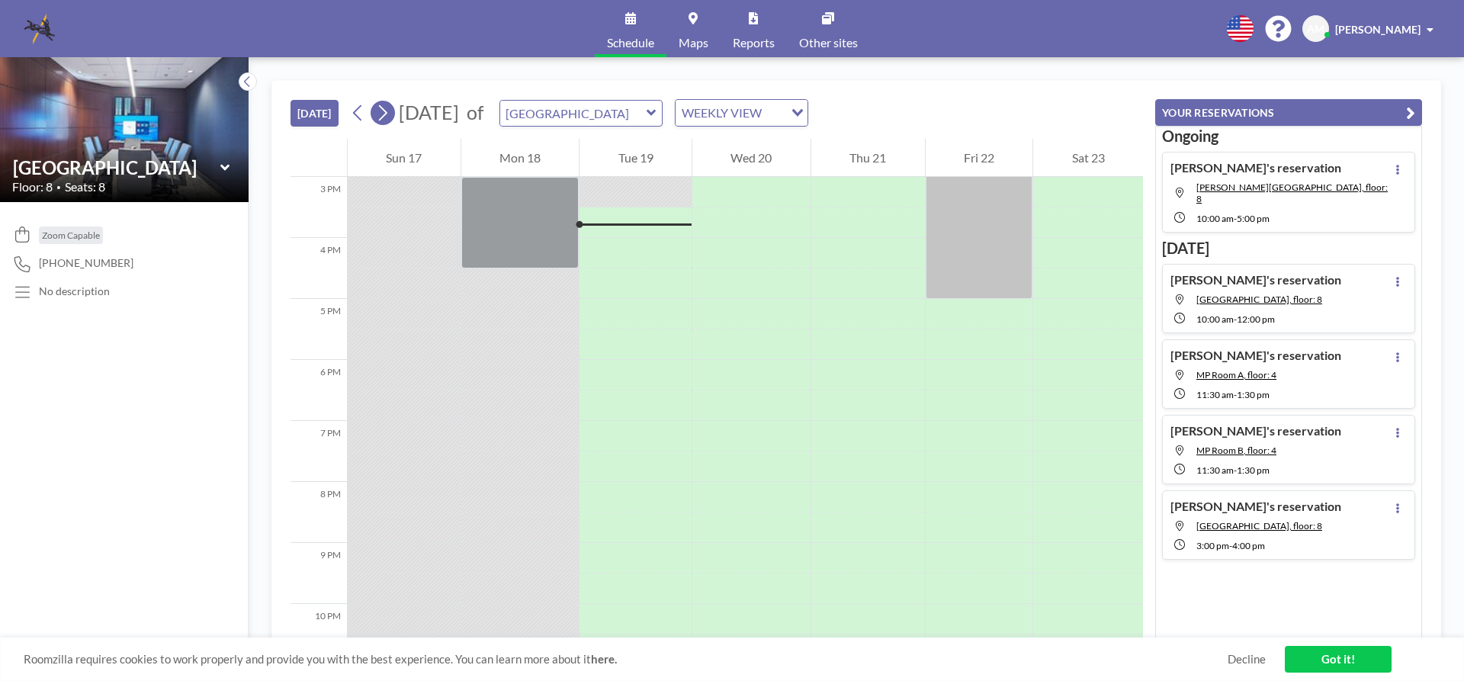  What do you see at coordinates (1315, 29) in the screenshot?
I see `span: AM` at bounding box center [1315, 29].